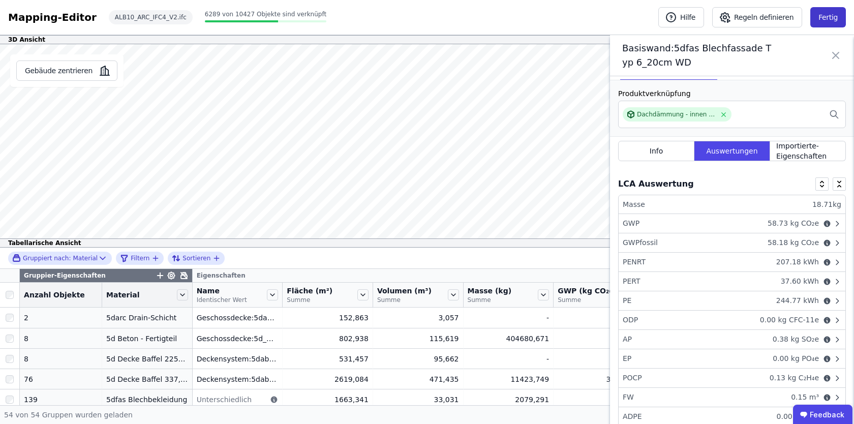 The image size is (854, 424). Describe the element at coordinates (827, 204) in the screenshot. I see `div: 18.71` at that location.